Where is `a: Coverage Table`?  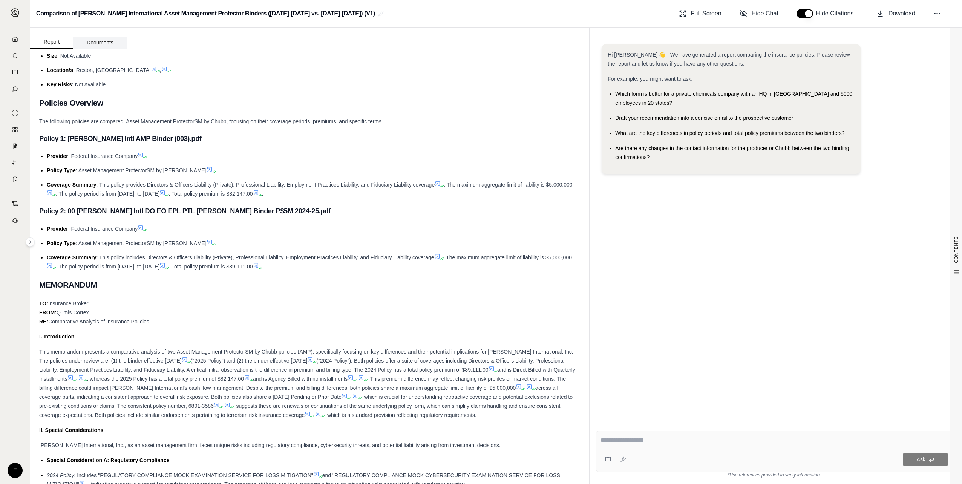 a: Coverage Table is located at coordinates (15, 179).